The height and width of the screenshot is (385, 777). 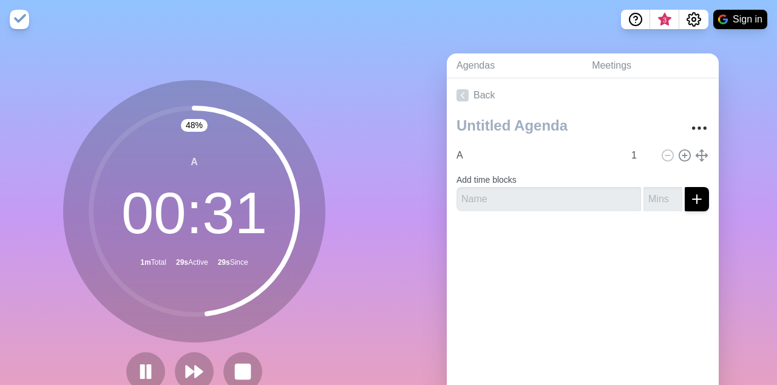 What do you see at coordinates (636, 19) in the screenshot?
I see `button: Help` at bounding box center [636, 19].